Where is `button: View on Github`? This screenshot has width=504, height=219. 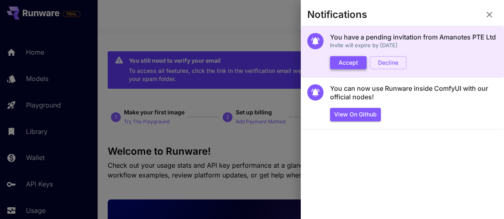
button: View on Github is located at coordinates (355, 114).